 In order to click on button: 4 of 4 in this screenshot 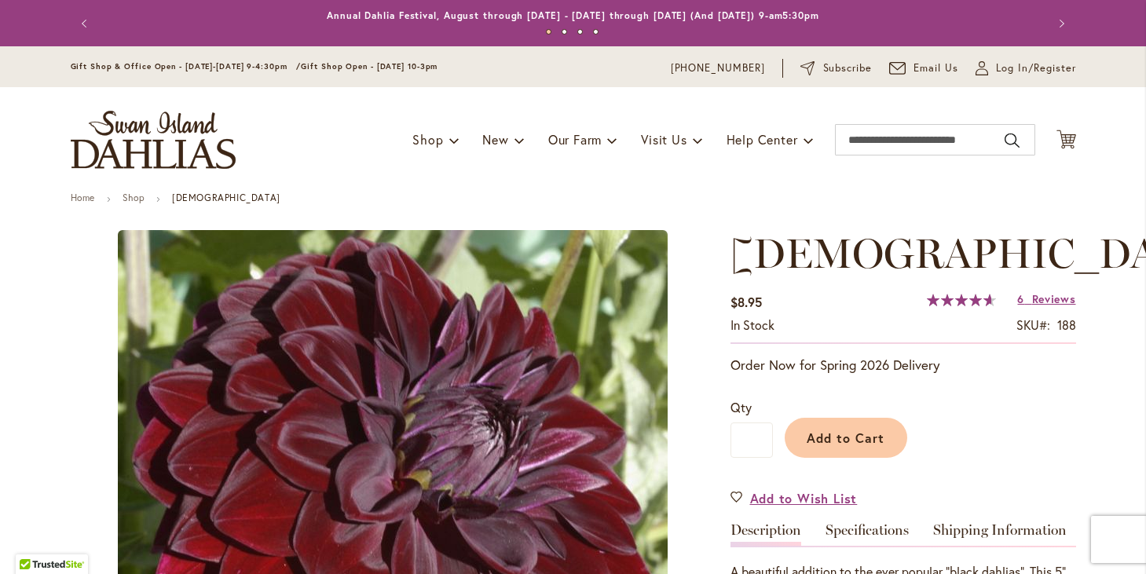, I will do `click(595, 31)`.